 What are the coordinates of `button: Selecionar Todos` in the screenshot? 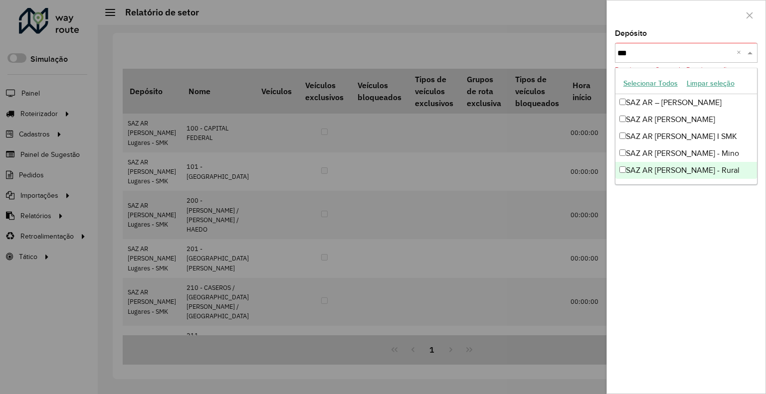 It's located at (650, 83).